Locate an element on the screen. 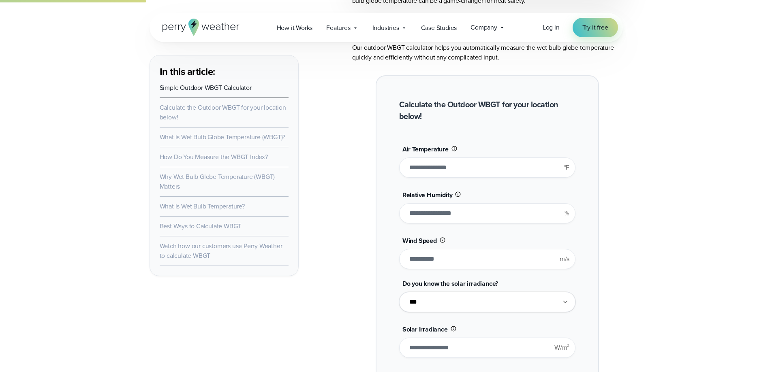 Image resolution: width=772 pixels, height=372 pixels. span: Solar Irradiance is located at coordinates (425, 330).